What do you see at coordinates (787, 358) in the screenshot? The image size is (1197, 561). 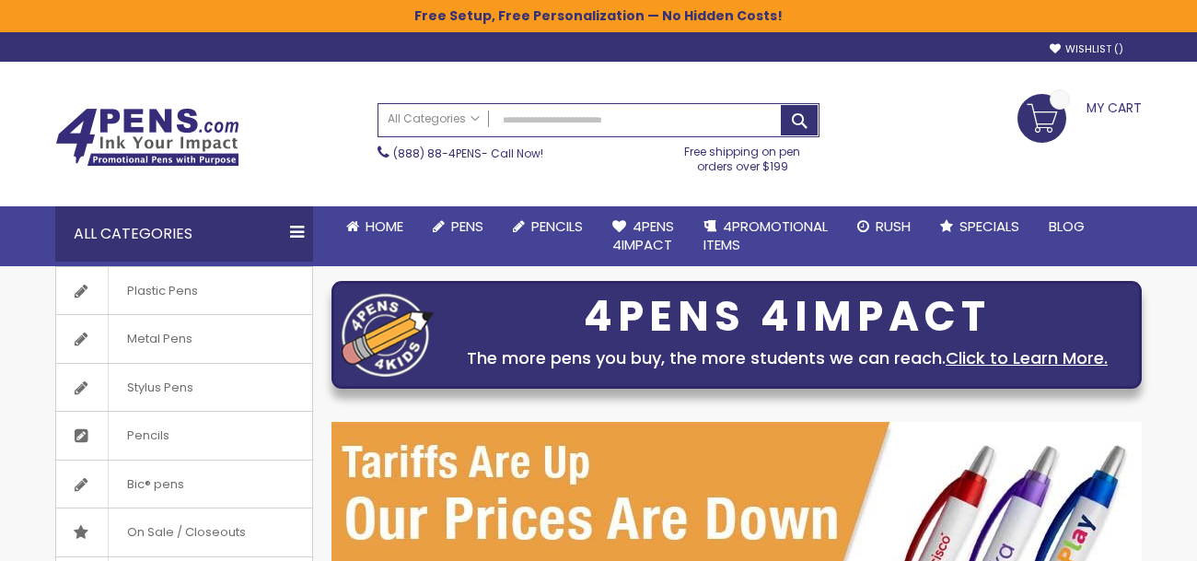 I see `div: The more pens you buy, the more students we can reach.` at bounding box center [787, 358].